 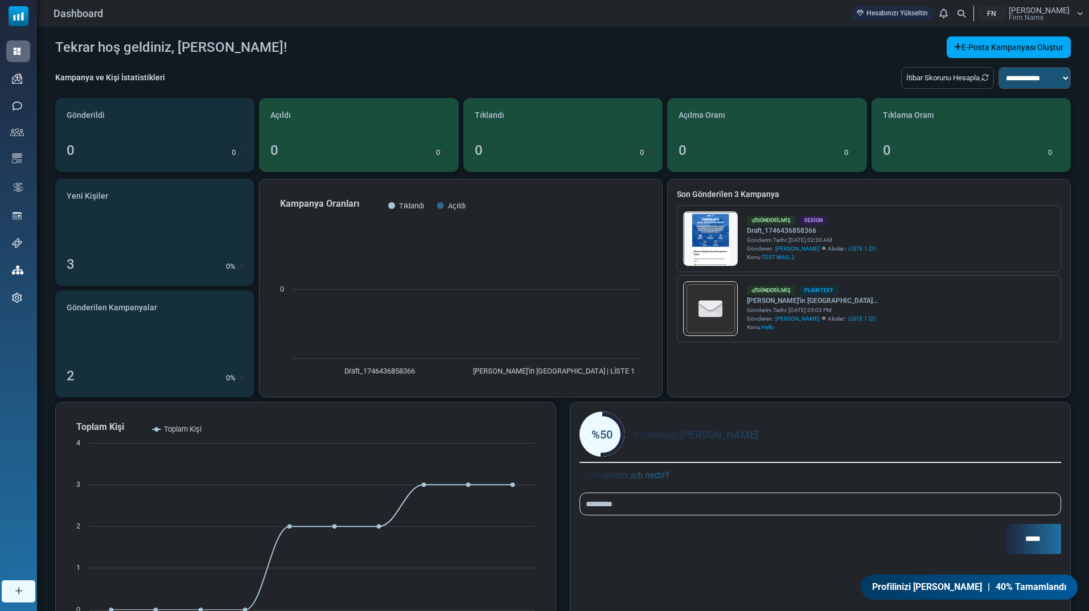 I want to click on img: campaigns-icon.png, so click(x=17, y=79).